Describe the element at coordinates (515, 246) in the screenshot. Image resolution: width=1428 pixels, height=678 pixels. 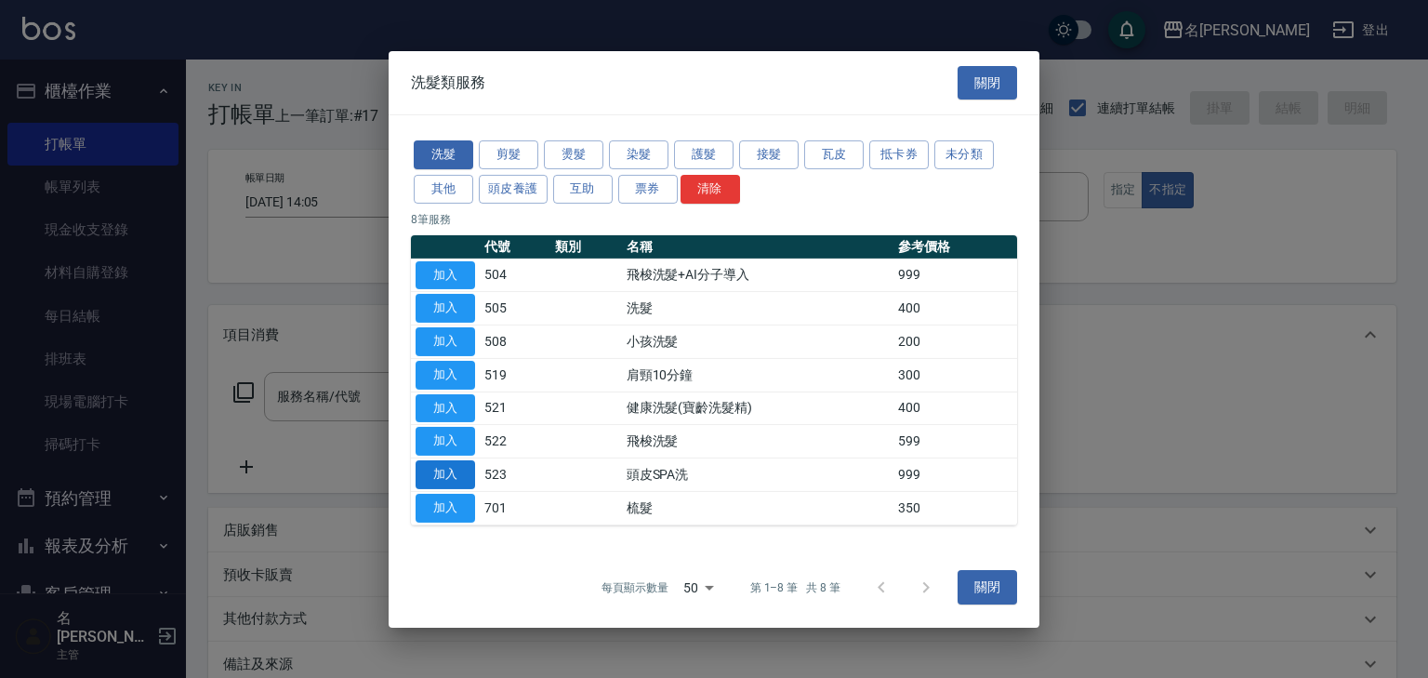
I see `th: 代號` at that location.